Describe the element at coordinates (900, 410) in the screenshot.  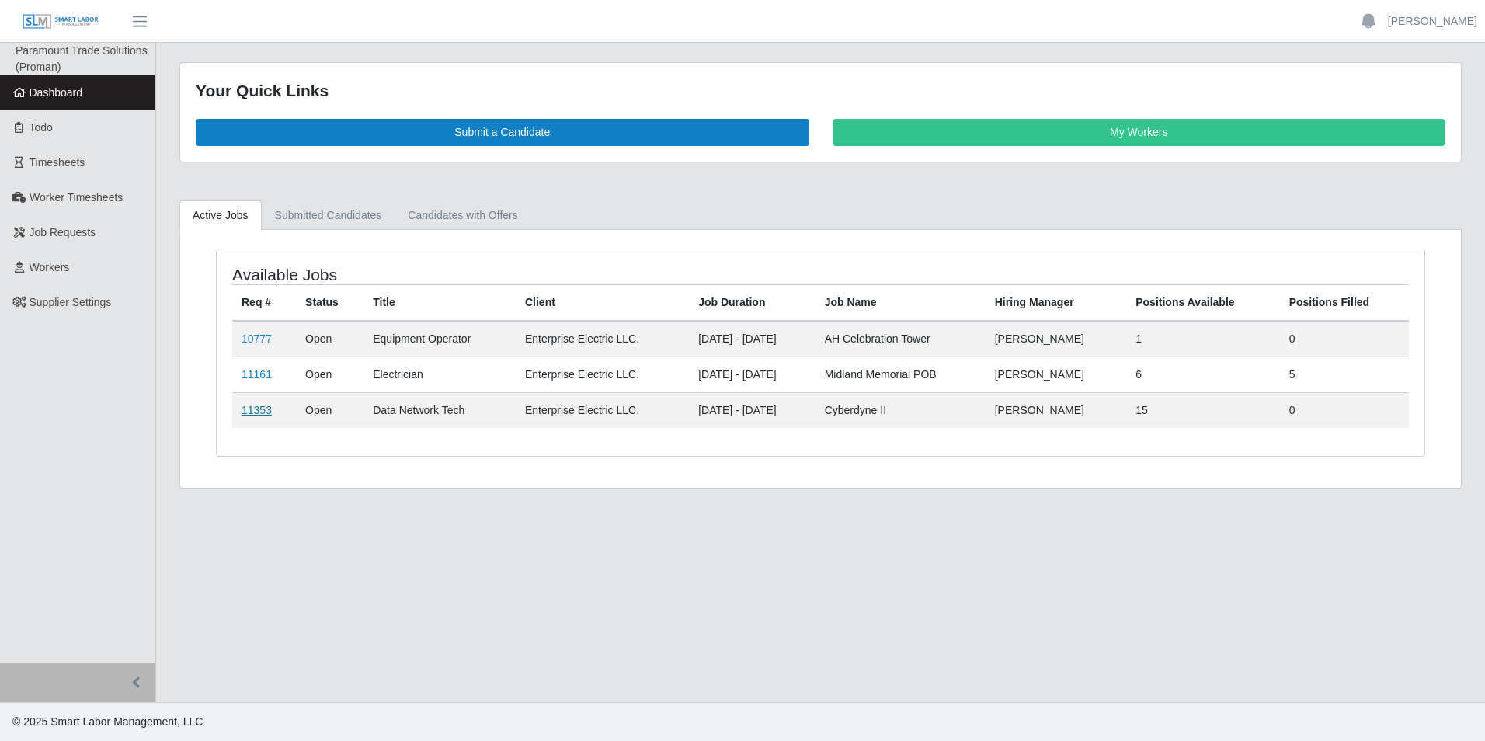
I see `td: Cyberdyne II` at that location.